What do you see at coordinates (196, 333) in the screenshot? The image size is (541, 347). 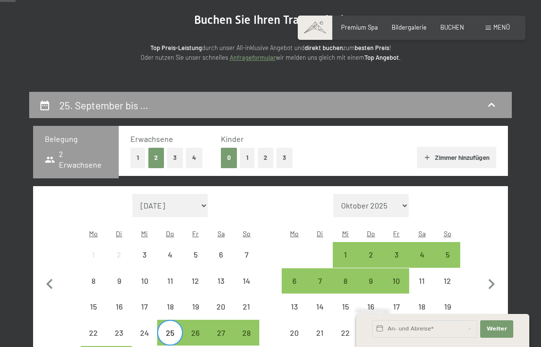 I see `div: Fri Sep 26 2025` at bounding box center [196, 333].